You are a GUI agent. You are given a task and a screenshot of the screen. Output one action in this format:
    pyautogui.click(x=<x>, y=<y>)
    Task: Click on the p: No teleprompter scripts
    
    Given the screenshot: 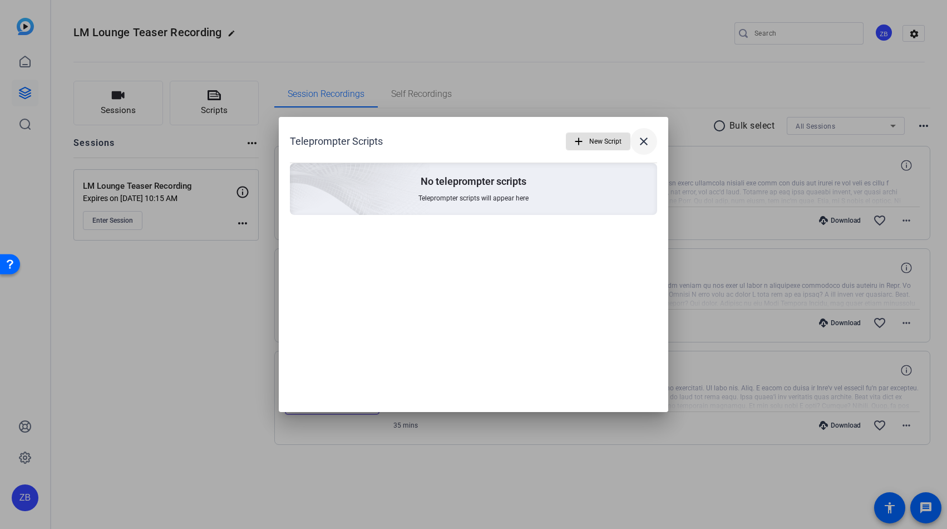 What is the action you would take?
    pyautogui.click(x=474, y=181)
    